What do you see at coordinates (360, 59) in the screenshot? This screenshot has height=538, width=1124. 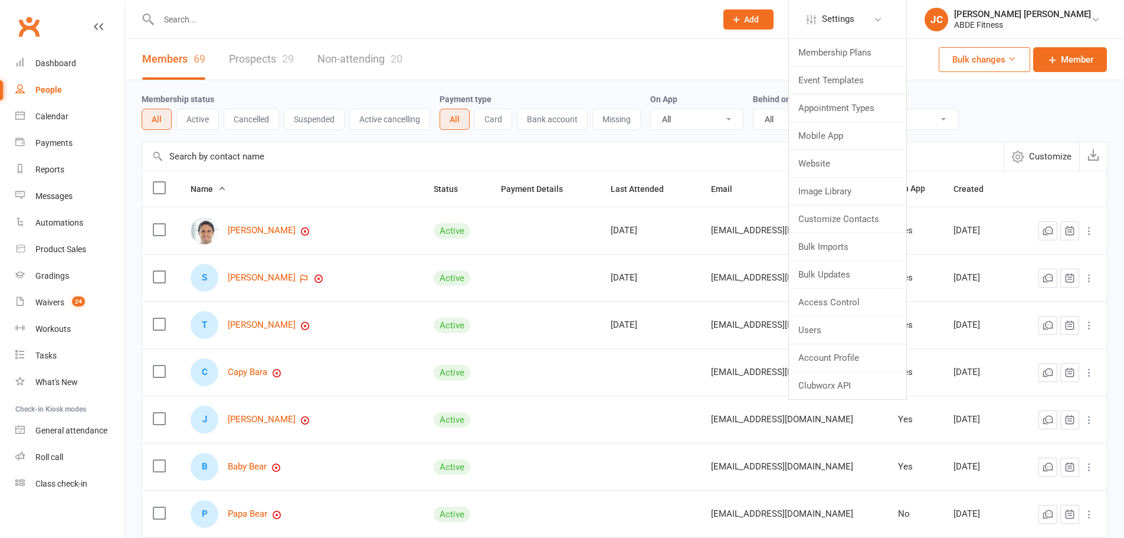 I see `a: Non-attending20` at bounding box center [360, 59].